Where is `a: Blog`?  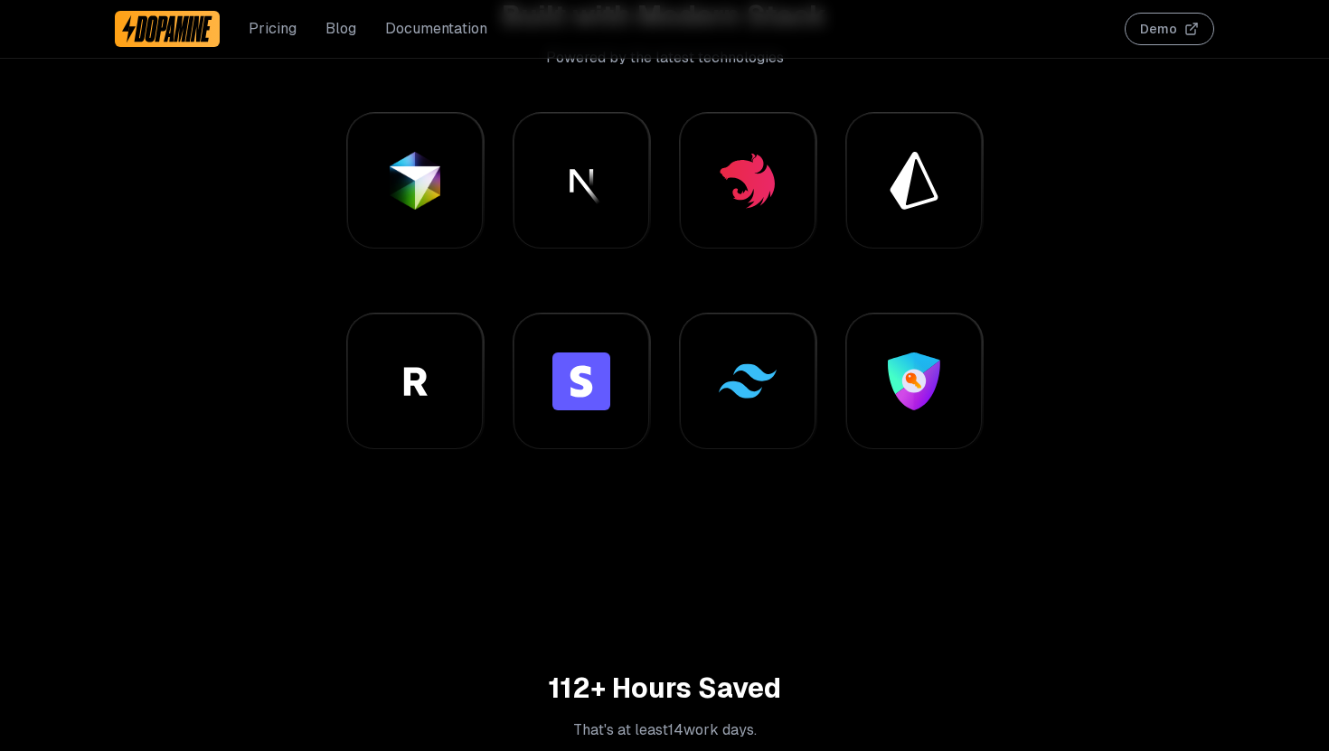 a: Blog is located at coordinates (341, 29).